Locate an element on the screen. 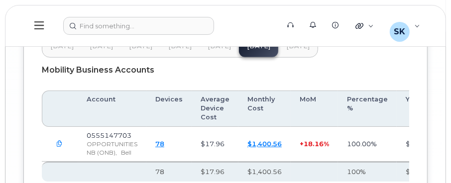  span: 0555147703 is located at coordinates (109, 135).